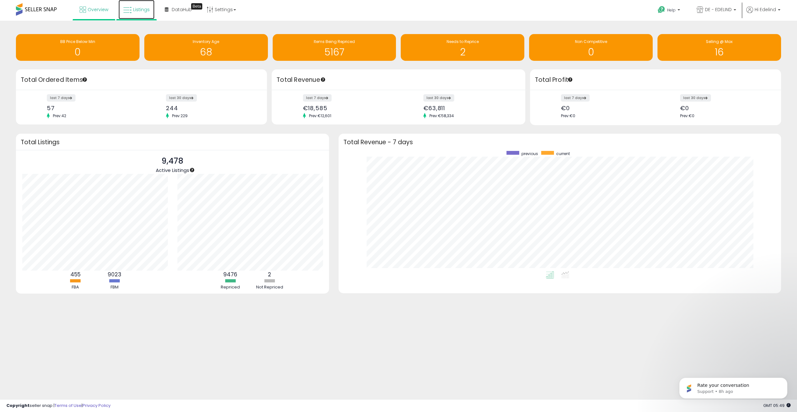  Describe the element at coordinates (98, 10) in the screenshot. I see `span: Overview` at that location.